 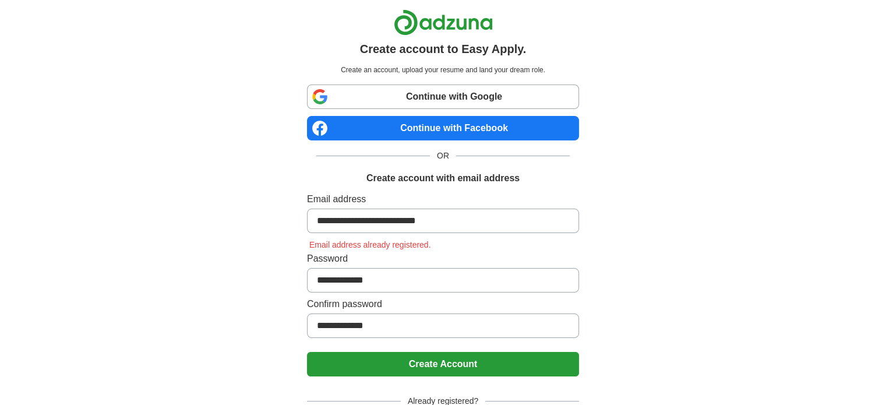 What do you see at coordinates (370, 245) in the screenshot?
I see `span: Email address already registered.` at bounding box center [370, 245].